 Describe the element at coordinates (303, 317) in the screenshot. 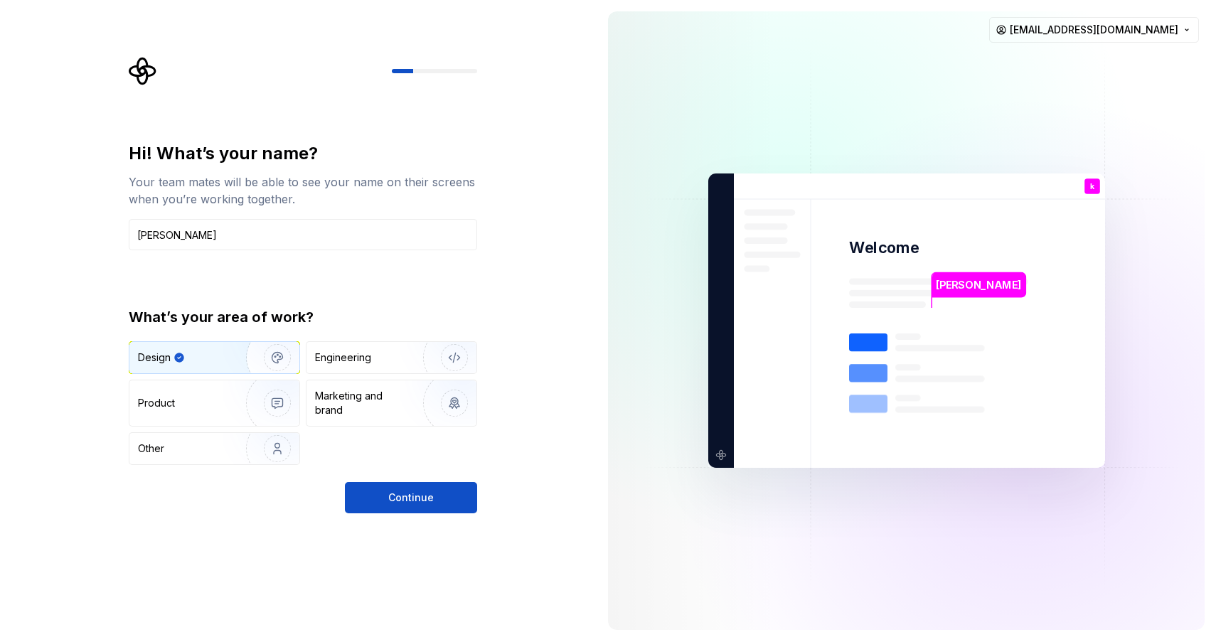

I see `div: What’s your area of work?` at that location.